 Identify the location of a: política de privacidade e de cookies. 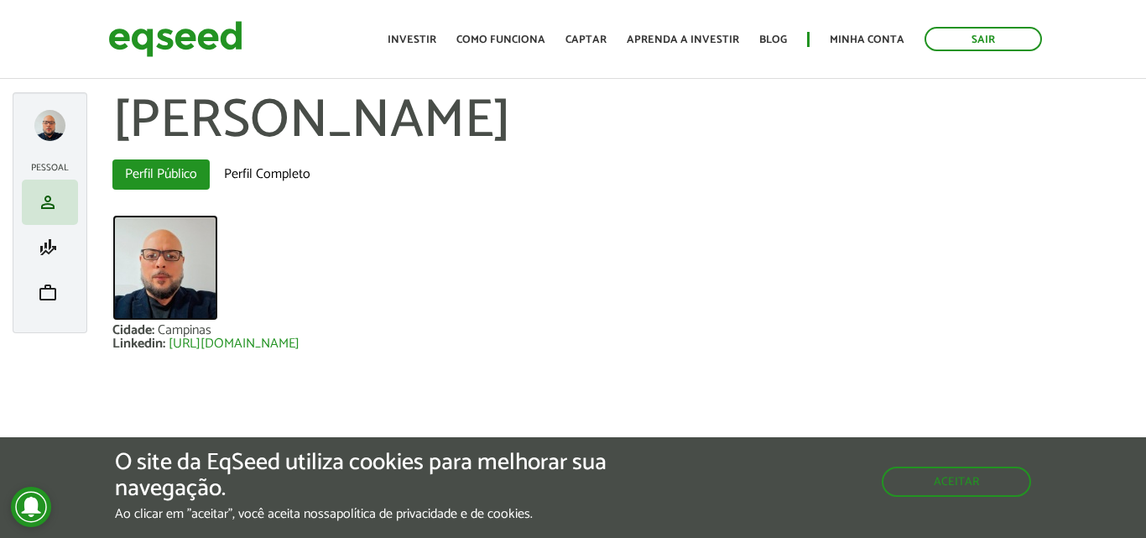
(433, 514).